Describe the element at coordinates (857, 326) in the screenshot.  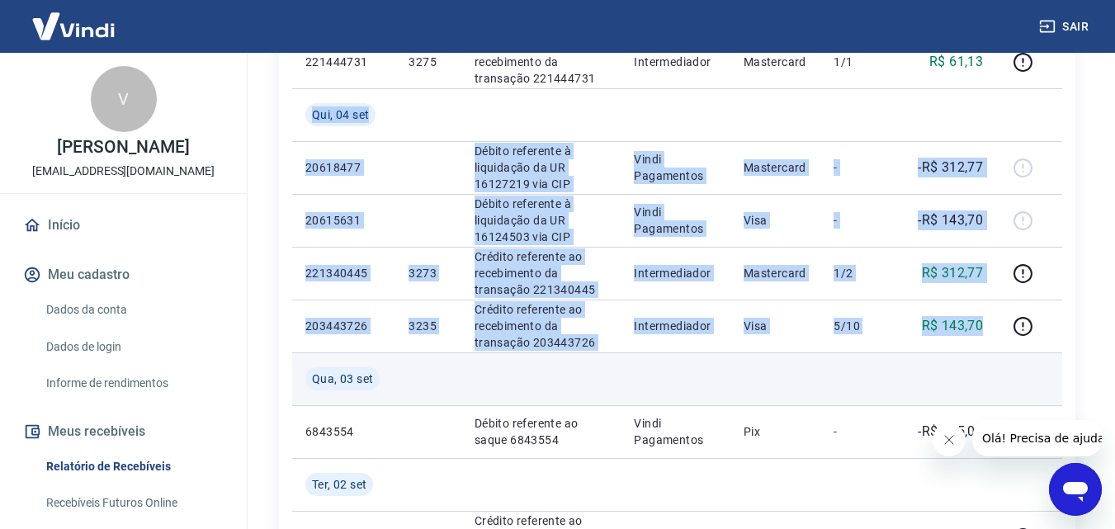
I see `p: 5/10` at that location.